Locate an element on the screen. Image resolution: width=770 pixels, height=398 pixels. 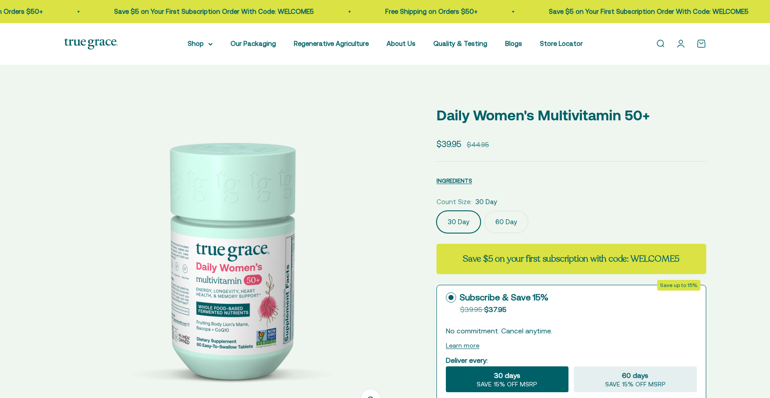
span: 30 Day is located at coordinates (486, 202).